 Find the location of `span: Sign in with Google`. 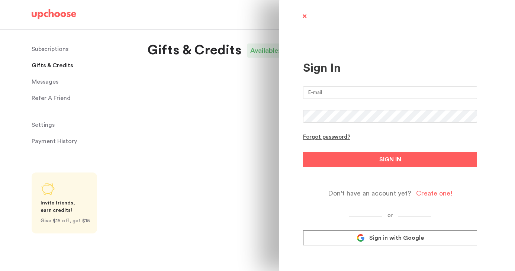

span: Sign in with Google is located at coordinates (396, 238).